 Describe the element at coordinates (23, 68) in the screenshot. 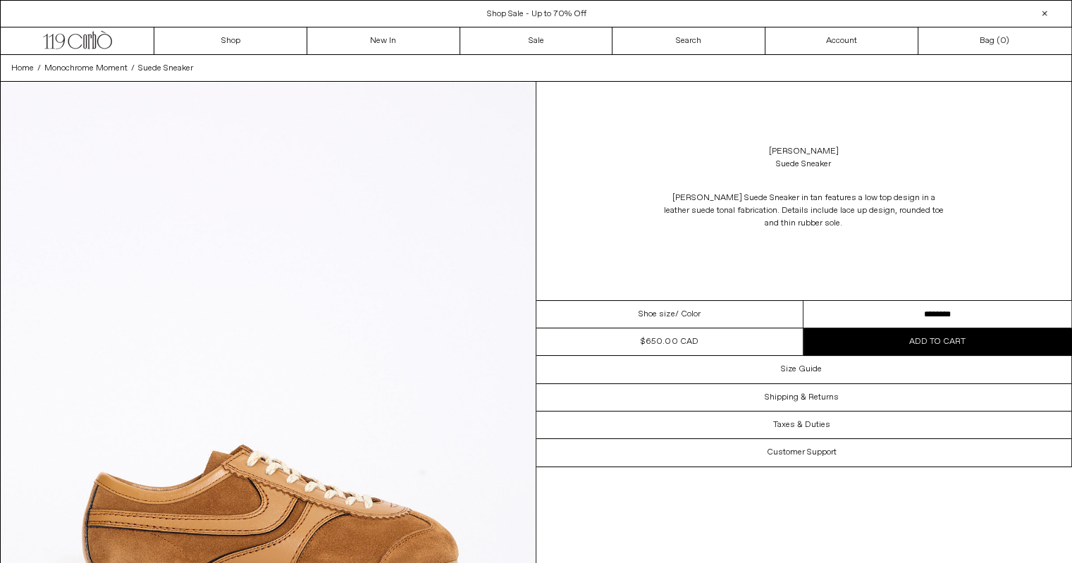

I see `span: Home` at that location.